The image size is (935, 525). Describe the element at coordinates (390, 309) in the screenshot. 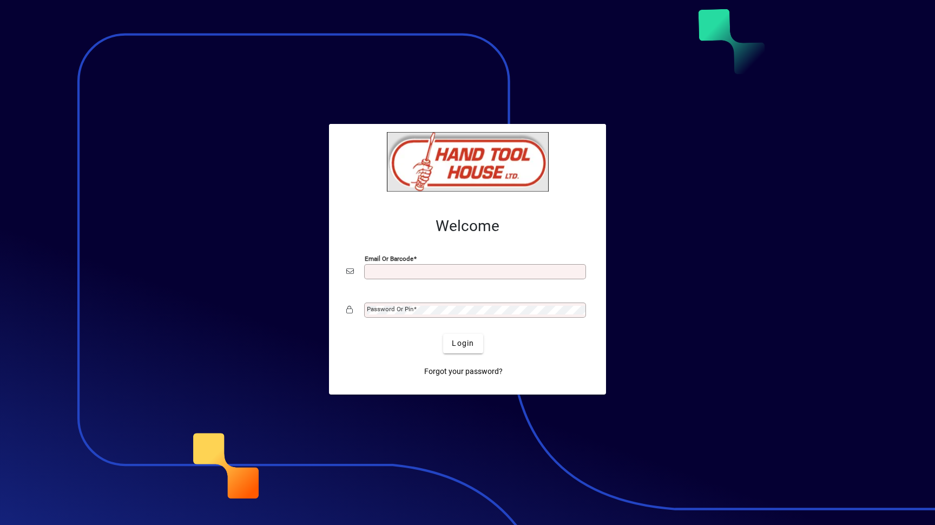

I see `mat-label: Password or Pin` at that location.